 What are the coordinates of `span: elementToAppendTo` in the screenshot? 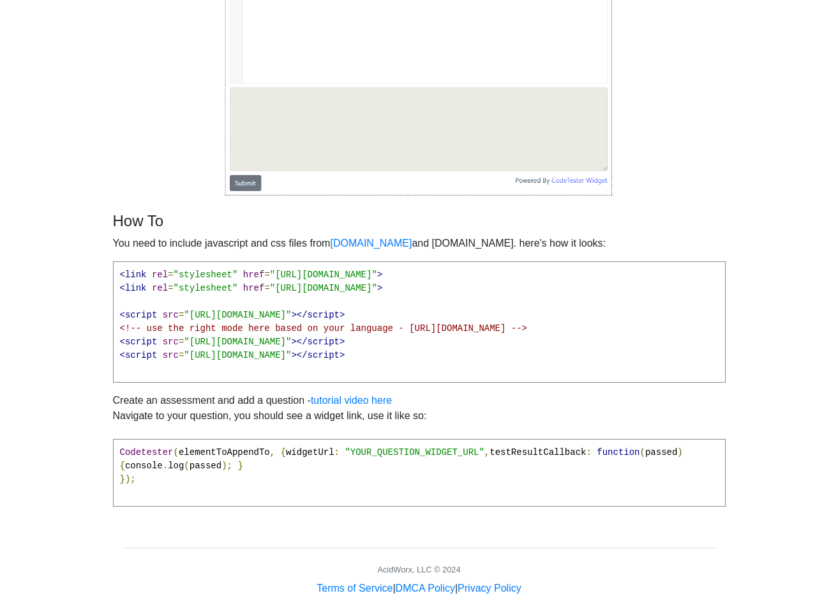 It's located at (224, 452).